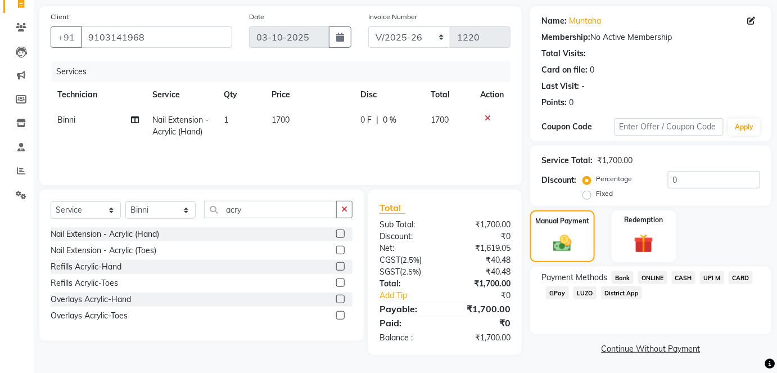 The height and width of the screenshot is (373, 777). Describe the element at coordinates (390, 260) in the screenshot. I see `span: CGST` at that location.